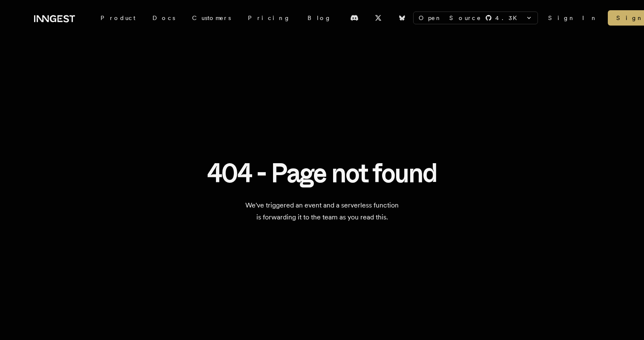 This screenshot has width=644, height=340. What do you see at coordinates (163, 18) in the screenshot?
I see `a: Docs` at bounding box center [163, 18].